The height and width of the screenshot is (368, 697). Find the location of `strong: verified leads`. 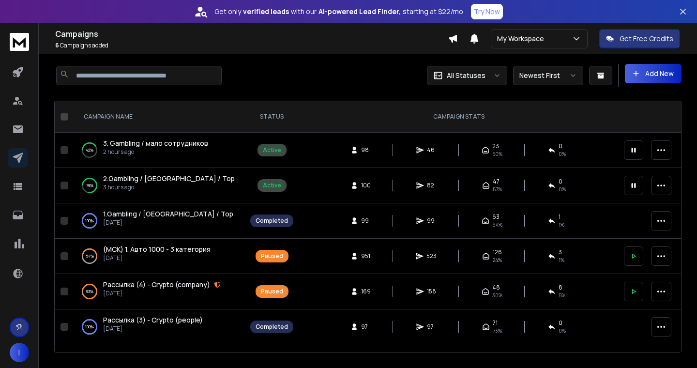

strong: verified leads is located at coordinates (266, 12).